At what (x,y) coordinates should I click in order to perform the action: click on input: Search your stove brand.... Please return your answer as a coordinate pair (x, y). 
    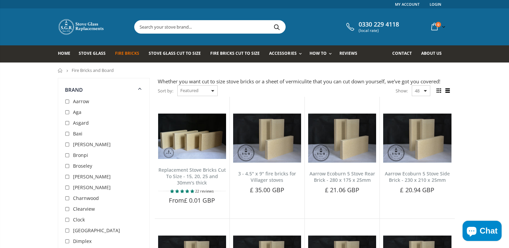
    Looking at the image, I should click on (248, 27).